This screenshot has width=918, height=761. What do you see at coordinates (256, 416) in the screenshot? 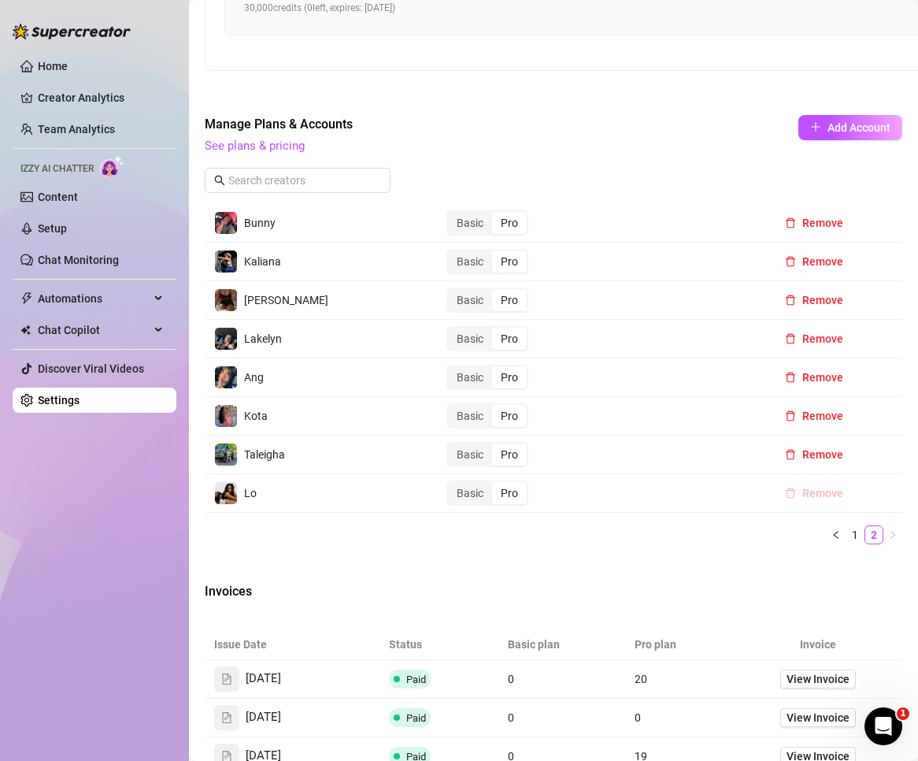
I see `span: Kota` at bounding box center [256, 416].